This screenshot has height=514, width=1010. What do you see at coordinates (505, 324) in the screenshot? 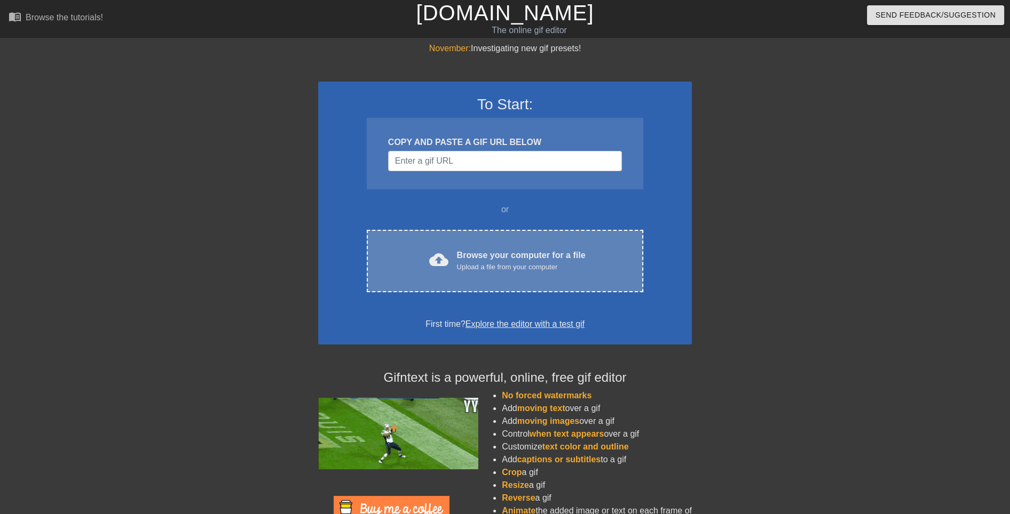
I see `div: First time?` at bounding box center [505, 324].